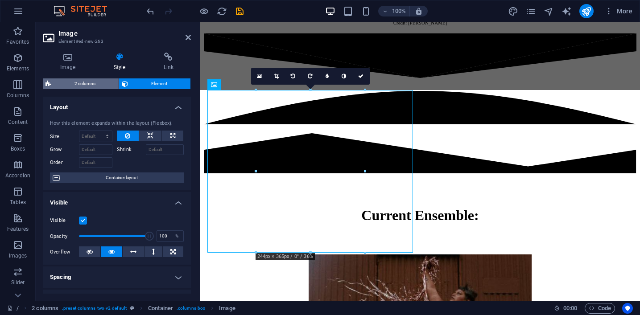  What do you see at coordinates (18, 122) in the screenshot?
I see `p: Content` at bounding box center [18, 122].